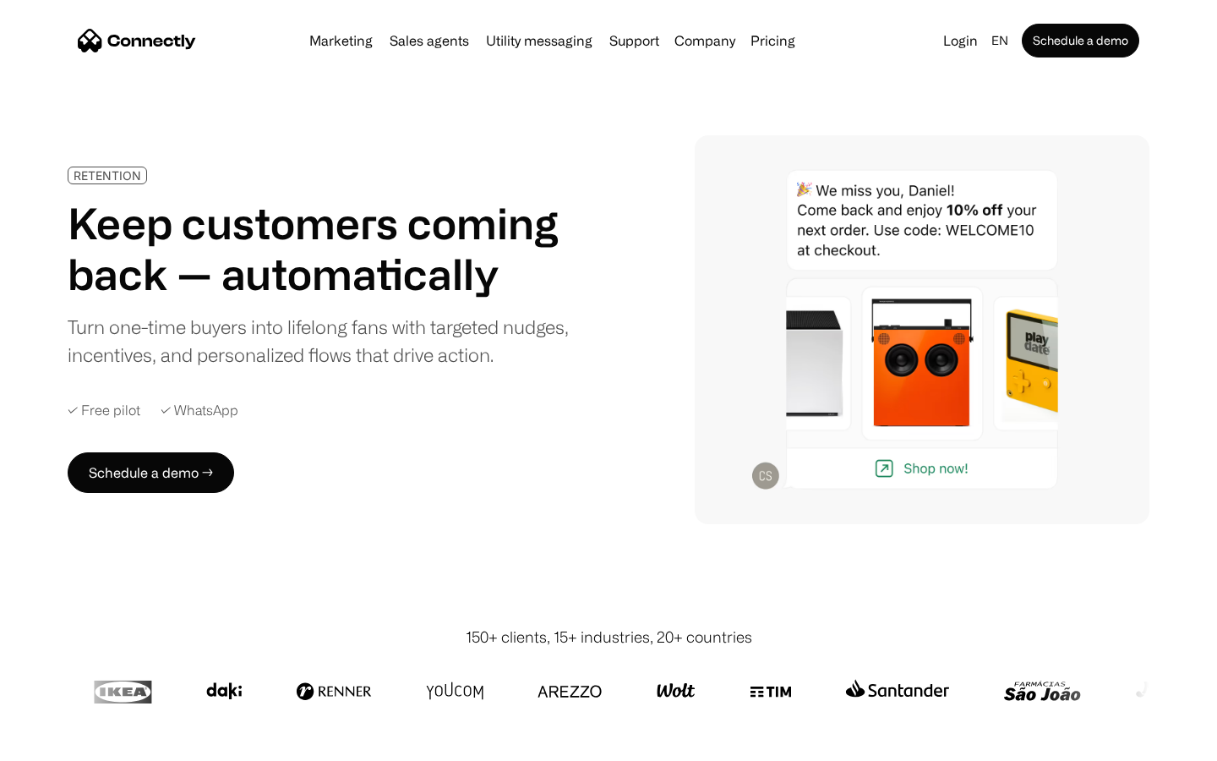 This screenshot has height=761, width=1217. I want to click on a: Sales agents, so click(429, 41).